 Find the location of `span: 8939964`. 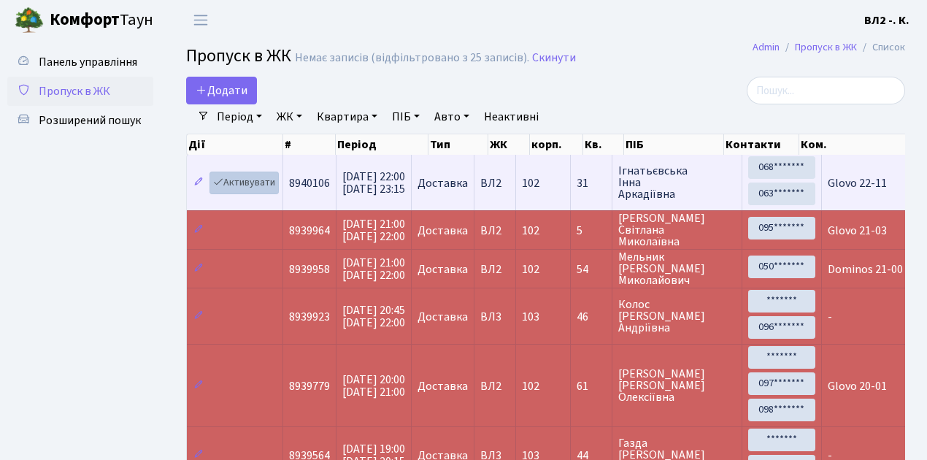

span: 8939964 is located at coordinates (310, 231).